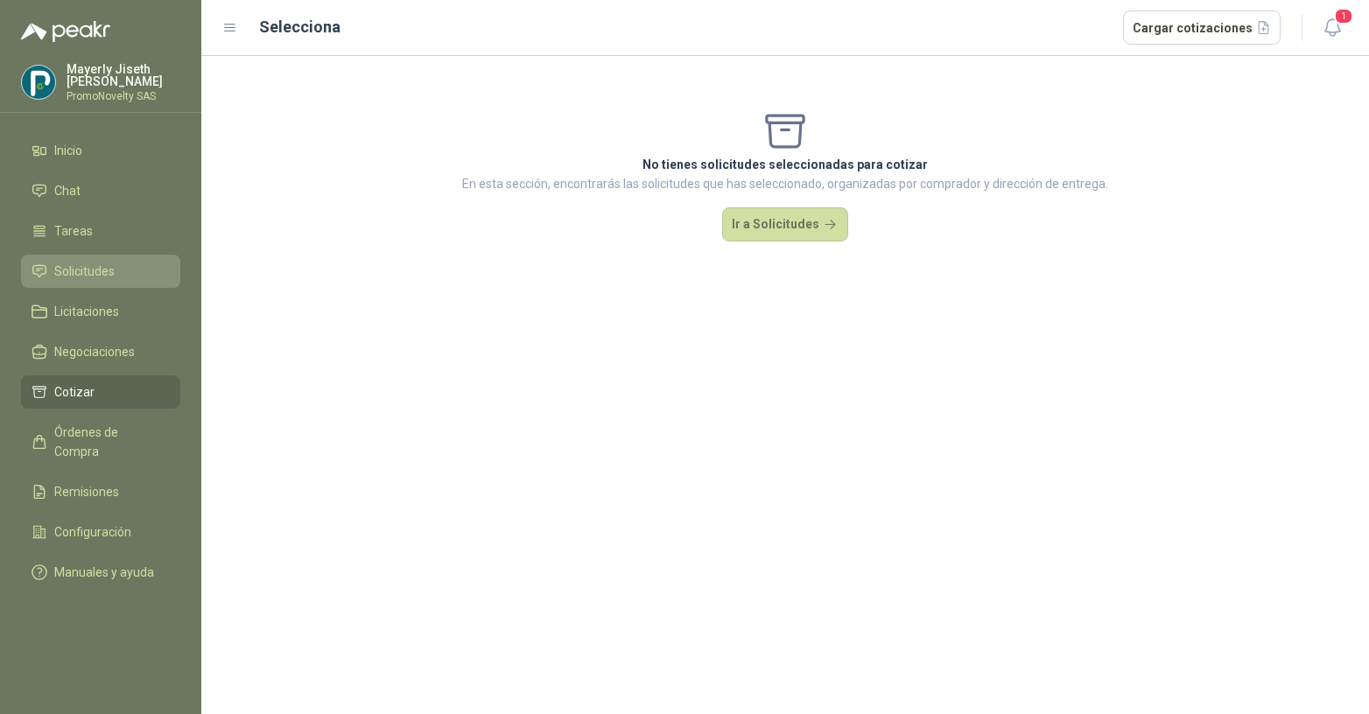  I want to click on span: Solicitudes, so click(84, 271).